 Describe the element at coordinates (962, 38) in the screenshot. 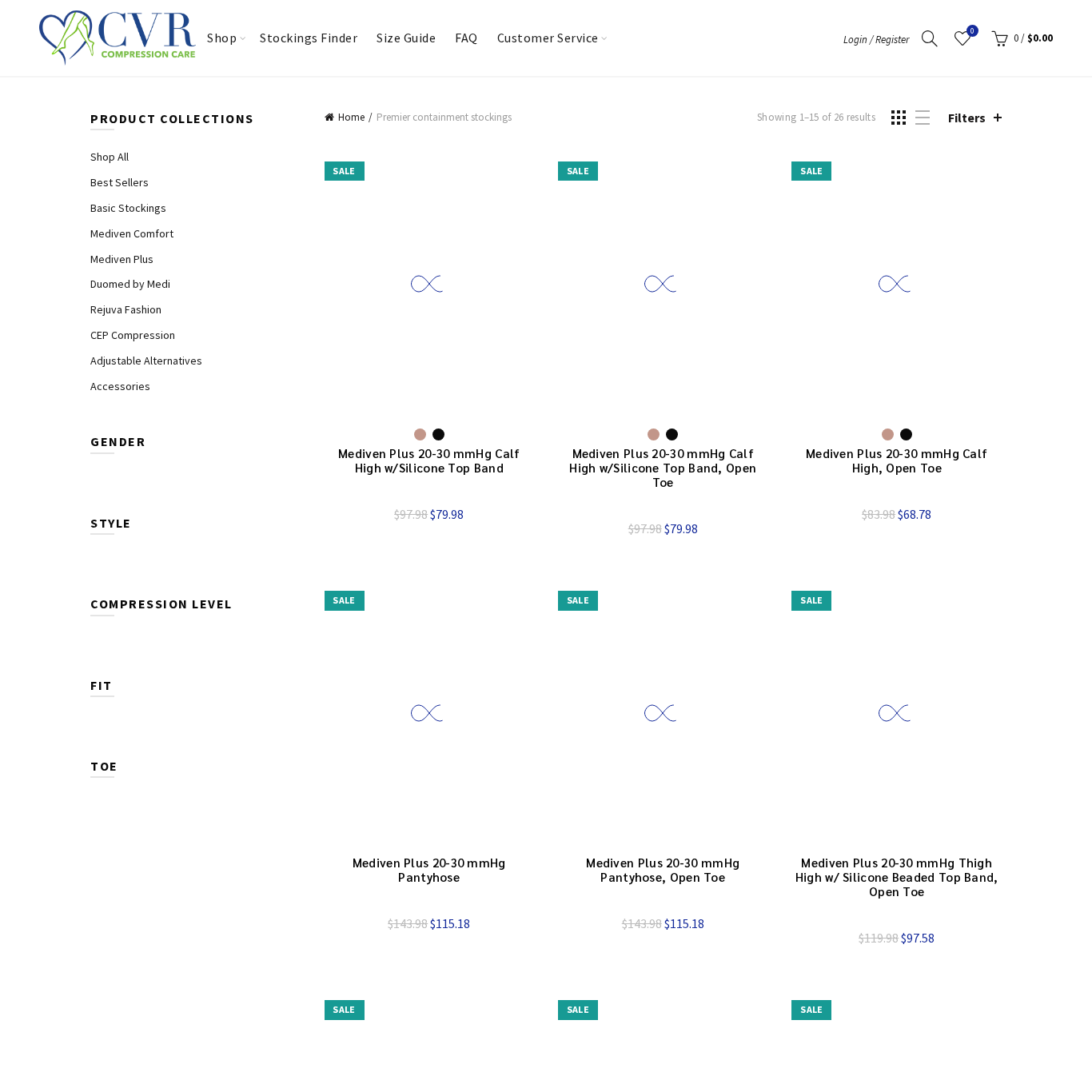

I see `a: Wishlist0` at that location.